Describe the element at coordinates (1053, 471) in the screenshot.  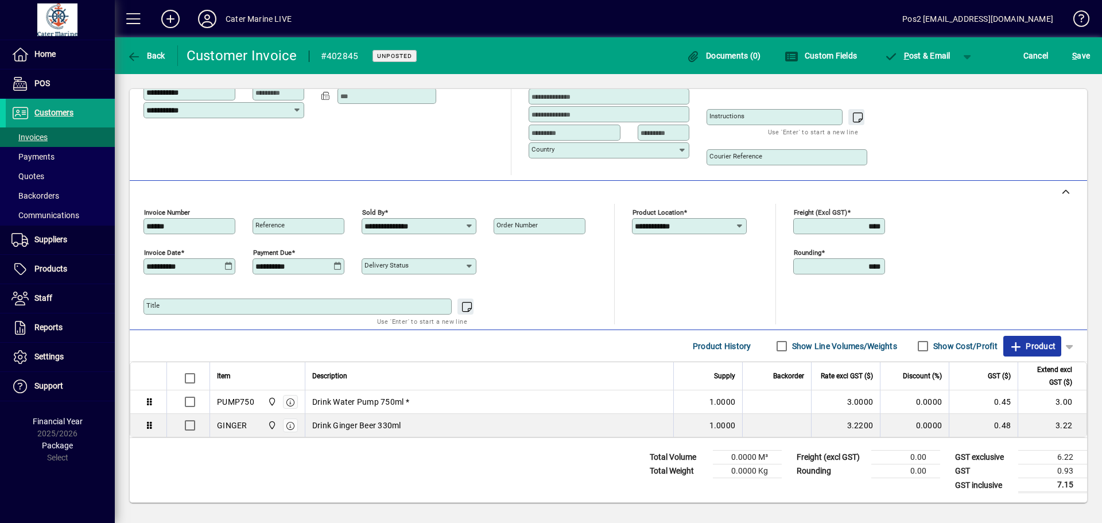
I see `td: 0.93` at that location.